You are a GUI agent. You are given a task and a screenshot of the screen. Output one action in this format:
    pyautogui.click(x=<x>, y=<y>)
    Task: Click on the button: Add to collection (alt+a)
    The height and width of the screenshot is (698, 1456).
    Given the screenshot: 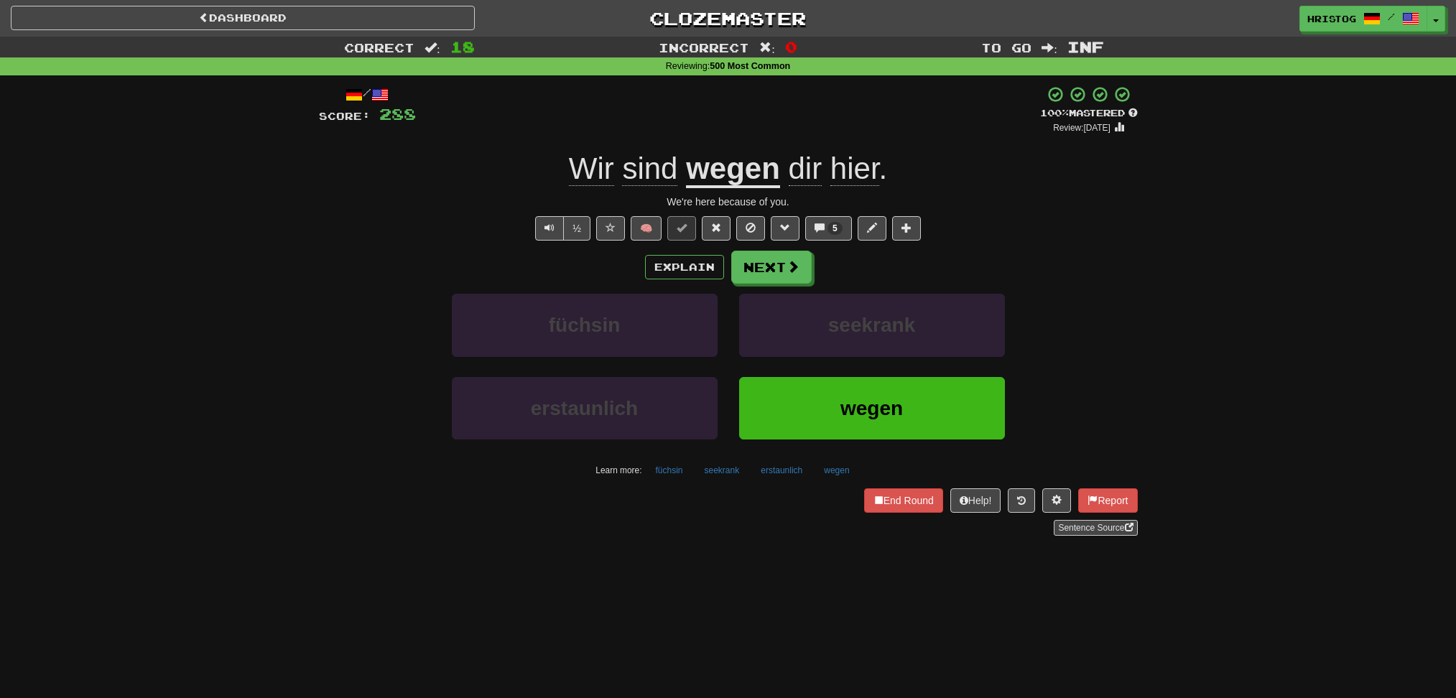 What is the action you would take?
    pyautogui.click(x=907, y=228)
    